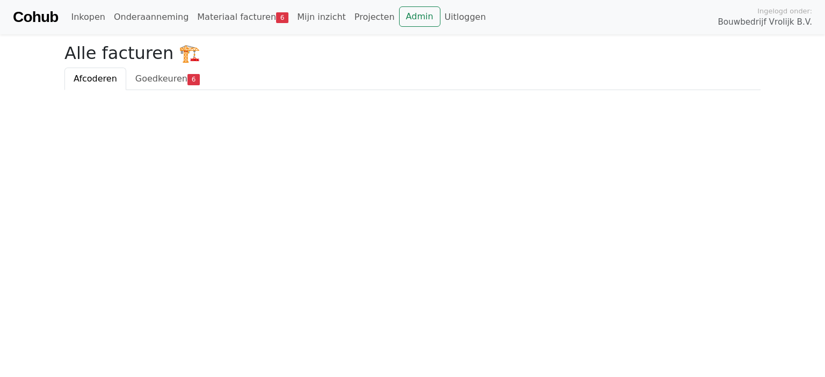  What do you see at coordinates (465, 17) in the screenshot?
I see `a: Uitloggen` at bounding box center [465, 17].